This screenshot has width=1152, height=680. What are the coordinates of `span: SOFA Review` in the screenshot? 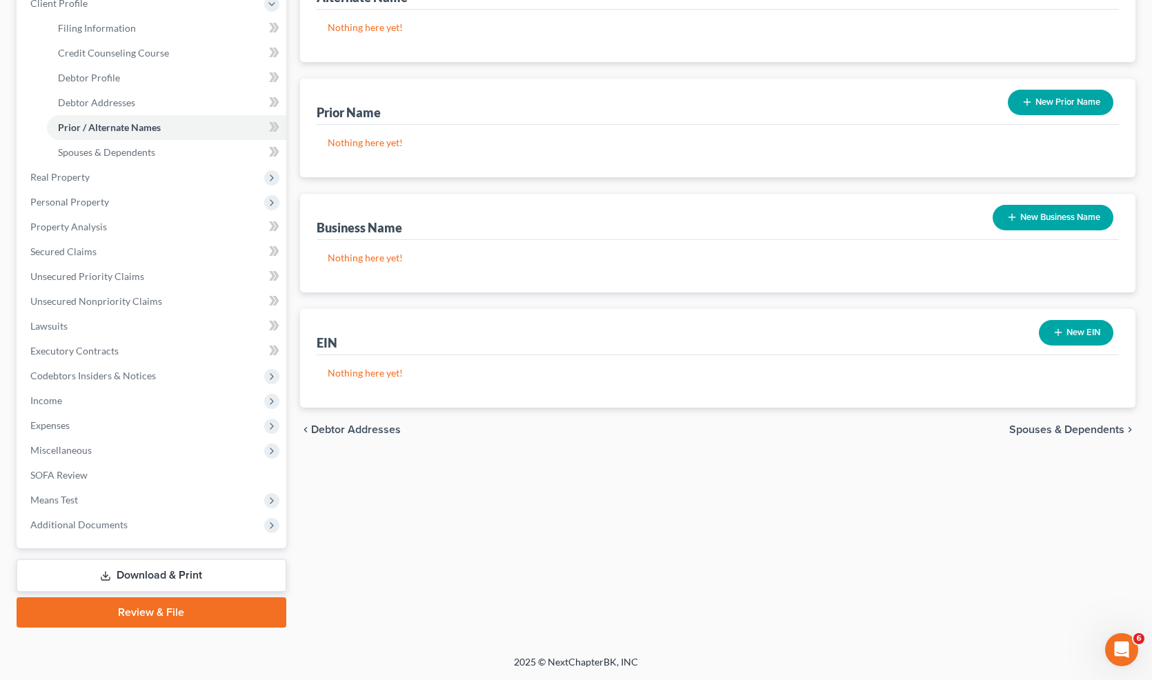 It's located at (59, 474).